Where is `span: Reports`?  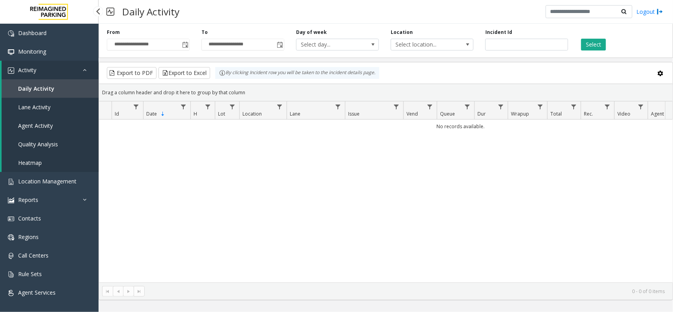
span: Reports is located at coordinates (28, 200).